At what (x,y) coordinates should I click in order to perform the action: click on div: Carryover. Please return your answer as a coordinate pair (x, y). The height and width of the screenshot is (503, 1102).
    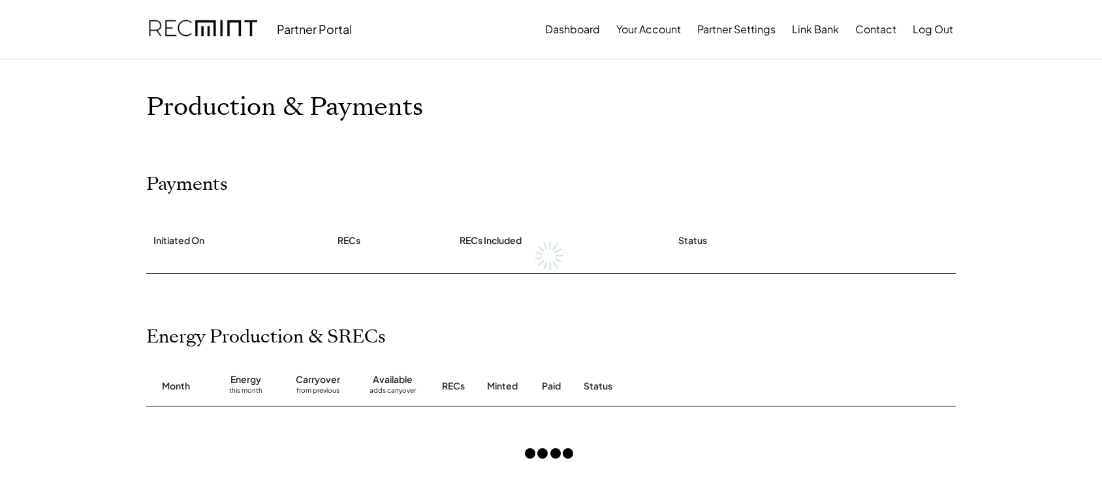
    Looking at the image, I should click on (318, 380).